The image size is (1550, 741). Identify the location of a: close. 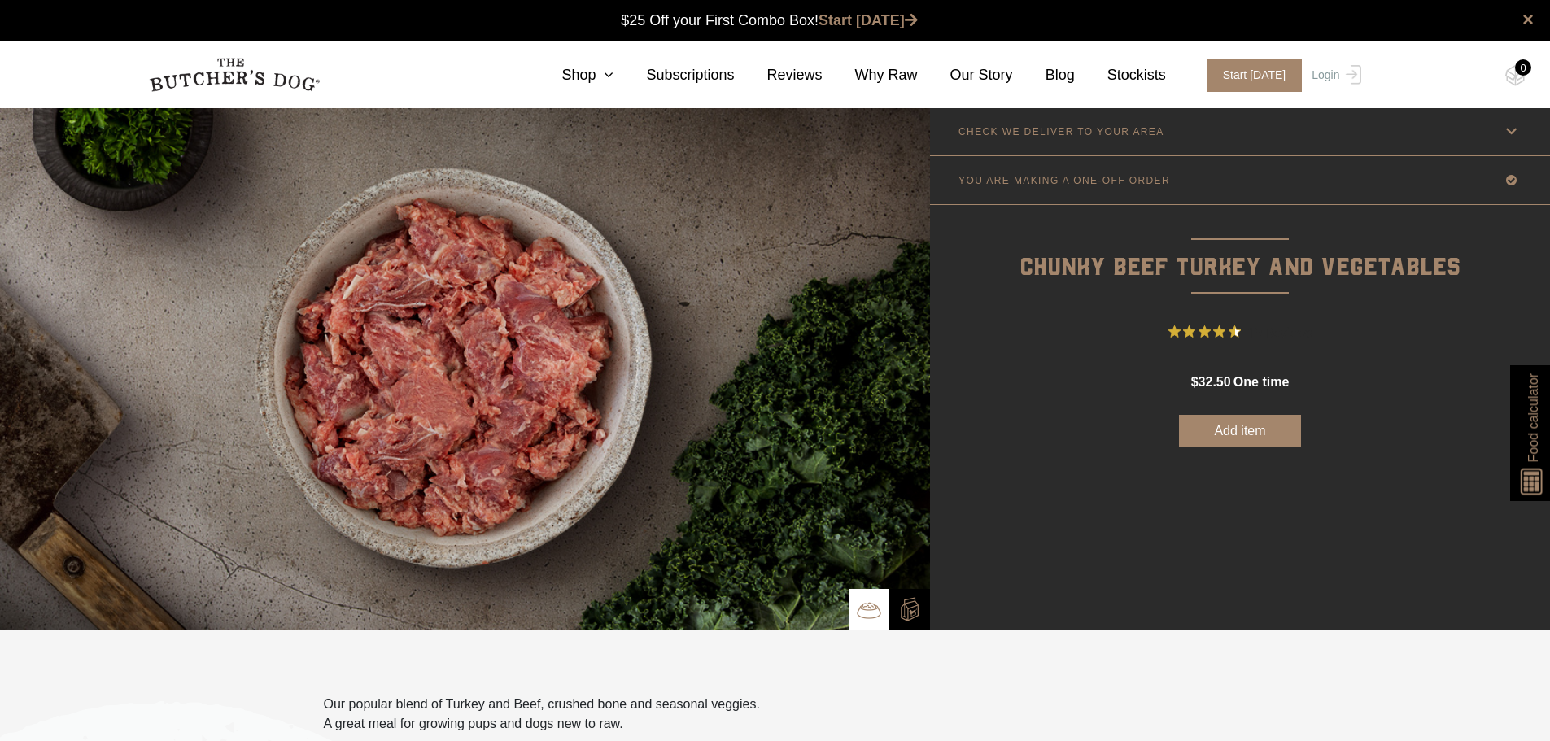
(1528, 20).